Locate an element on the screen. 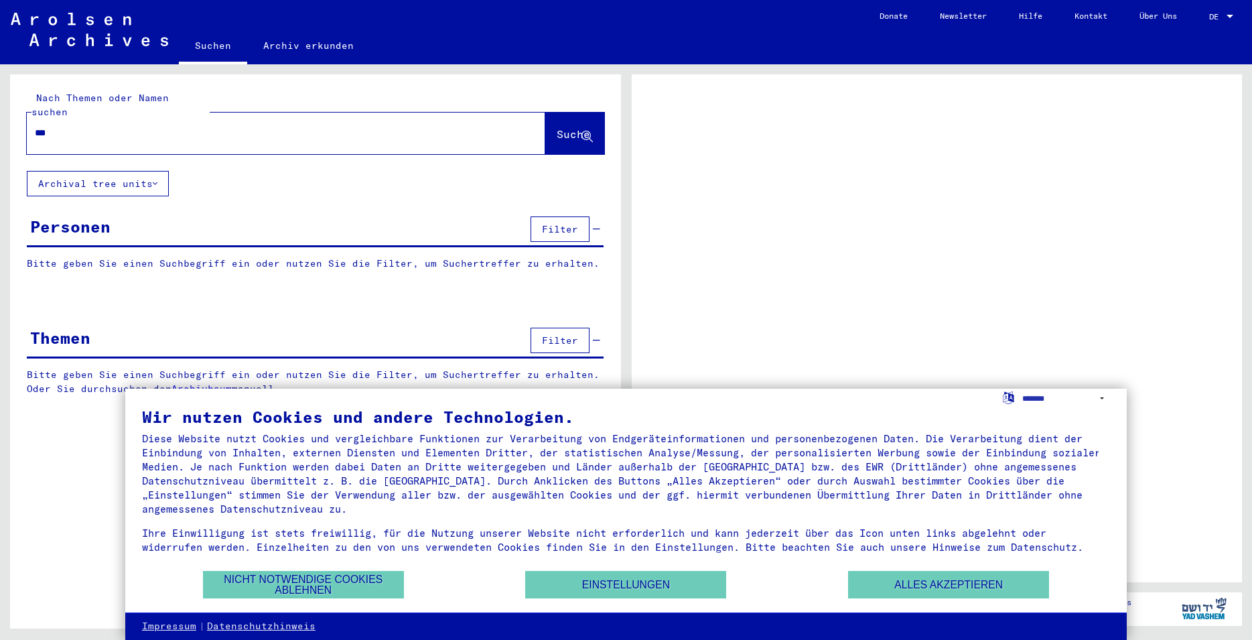 This screenshot has height=640, width=1252. select: Sprache auswählen is located at coordinates (1065, 398).